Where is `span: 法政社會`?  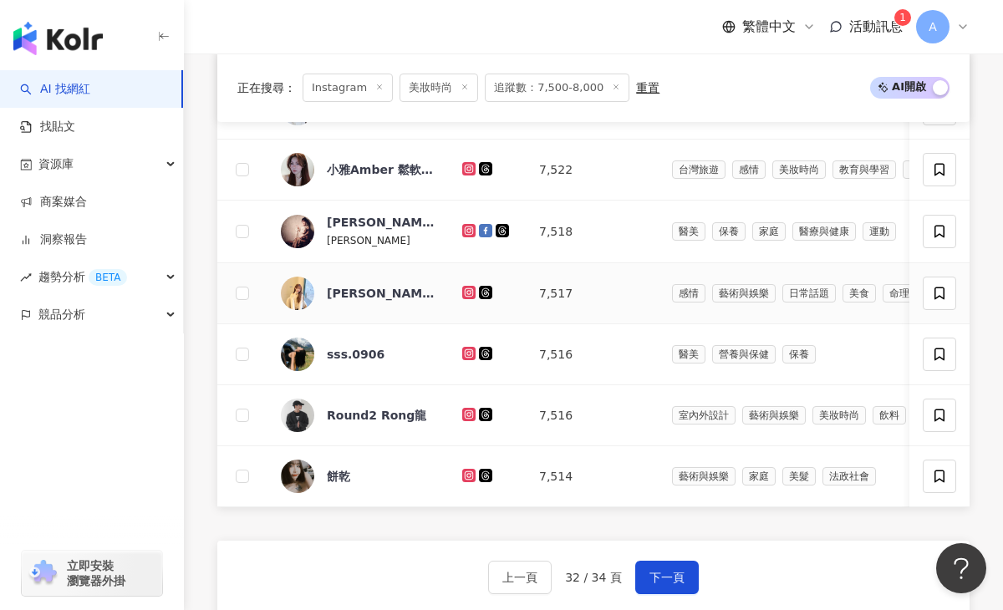 span: 法政社會 is located at coordinates (849, 476).